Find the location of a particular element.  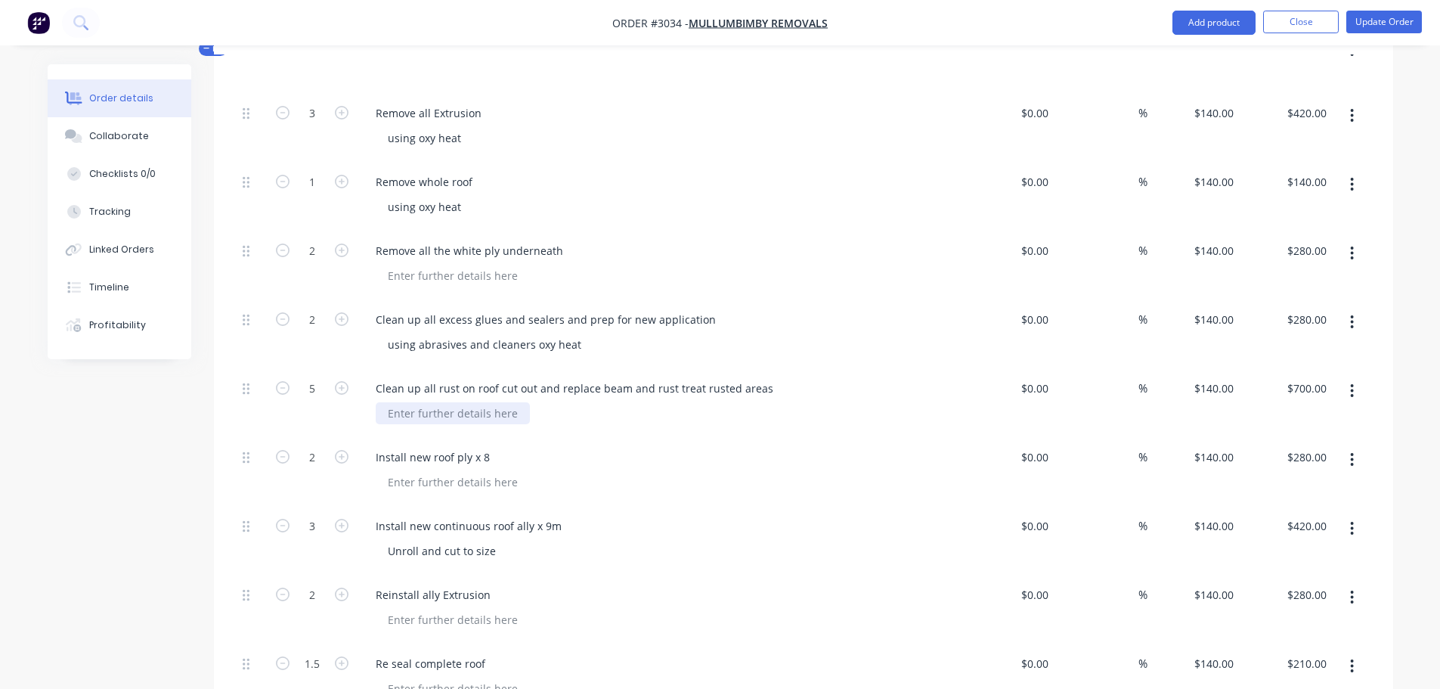

span: Order #3034 - is located at coordinates (650, 23).